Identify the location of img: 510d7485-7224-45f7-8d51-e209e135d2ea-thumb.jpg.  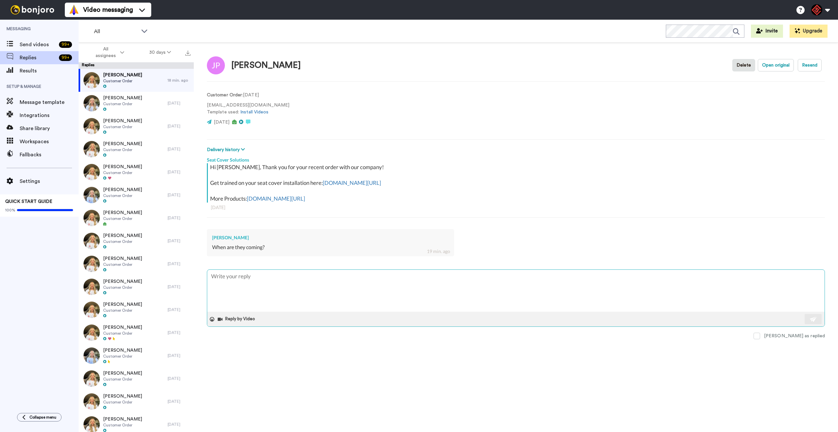
(92, 172).